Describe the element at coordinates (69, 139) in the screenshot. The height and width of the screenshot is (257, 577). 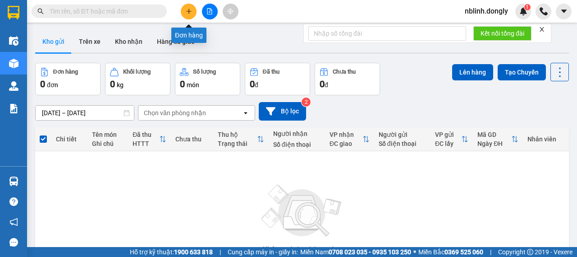
I see `div: Chi tiết` at that location.